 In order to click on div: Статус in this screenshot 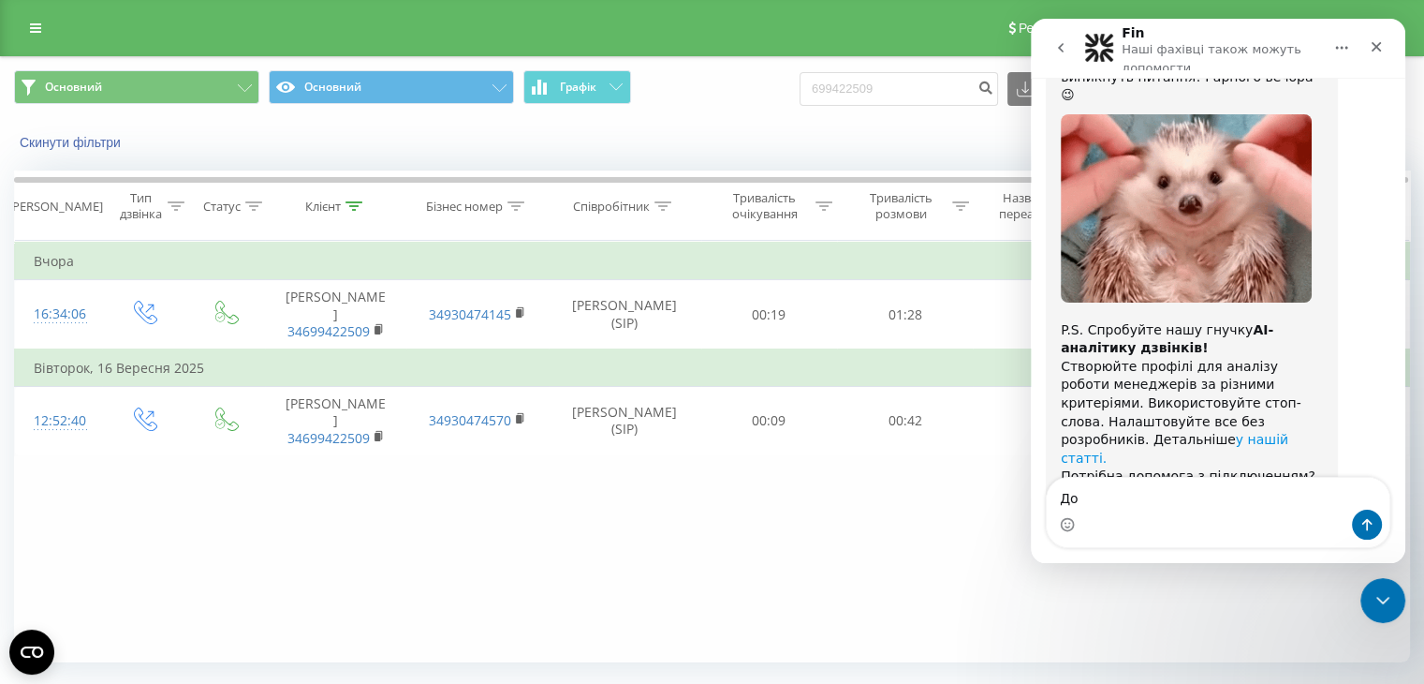, I will do `click(222, 206)`.